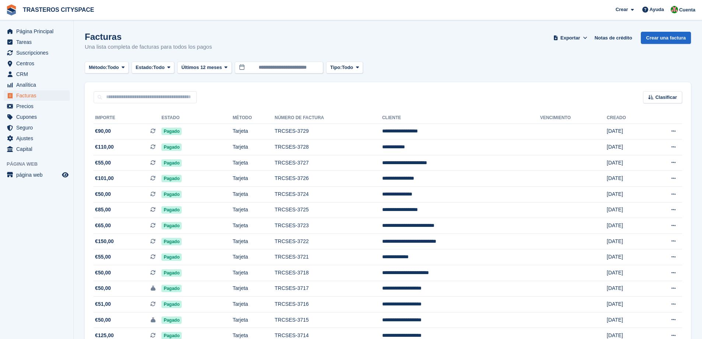 This screenshot has width=702, height=339. What do you see at coordinates (38, 53) in the screenshot?
I see `span: Suscripciones` at bounding box center [38, 53].